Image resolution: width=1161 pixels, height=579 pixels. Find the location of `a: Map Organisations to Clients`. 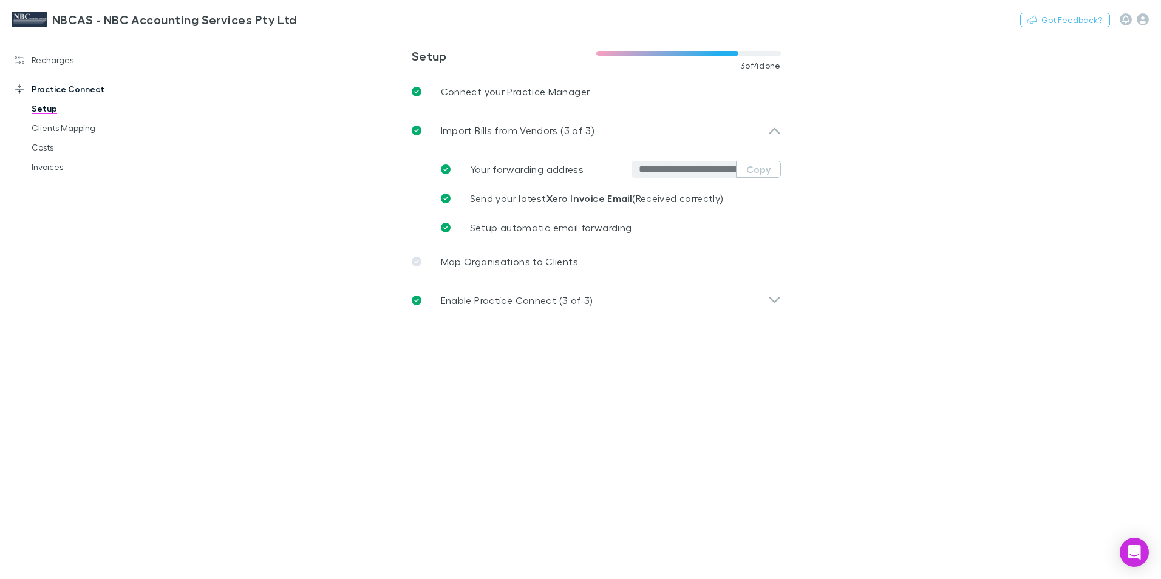

a: Map Organisations to Clients is located at coordinates (596, 262).